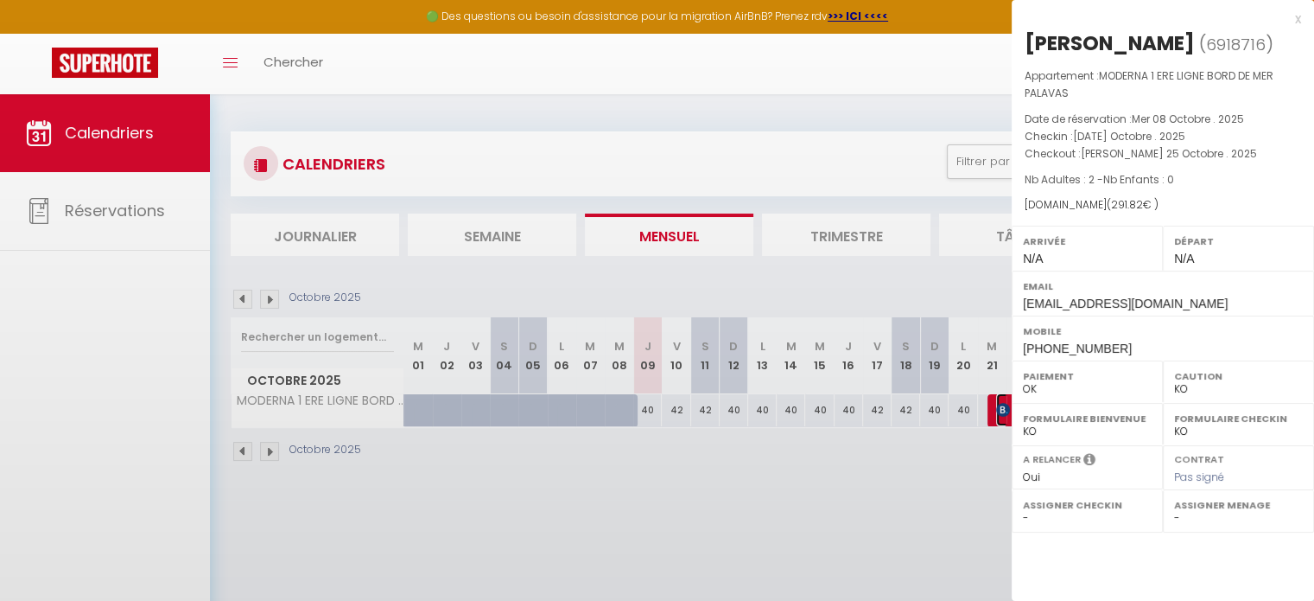 This screenshot has height=601, width=1314. Describe the element at coordinates (1087, 418) in the screenshot. I see `label: Formulaire Bienvenue` at that location.